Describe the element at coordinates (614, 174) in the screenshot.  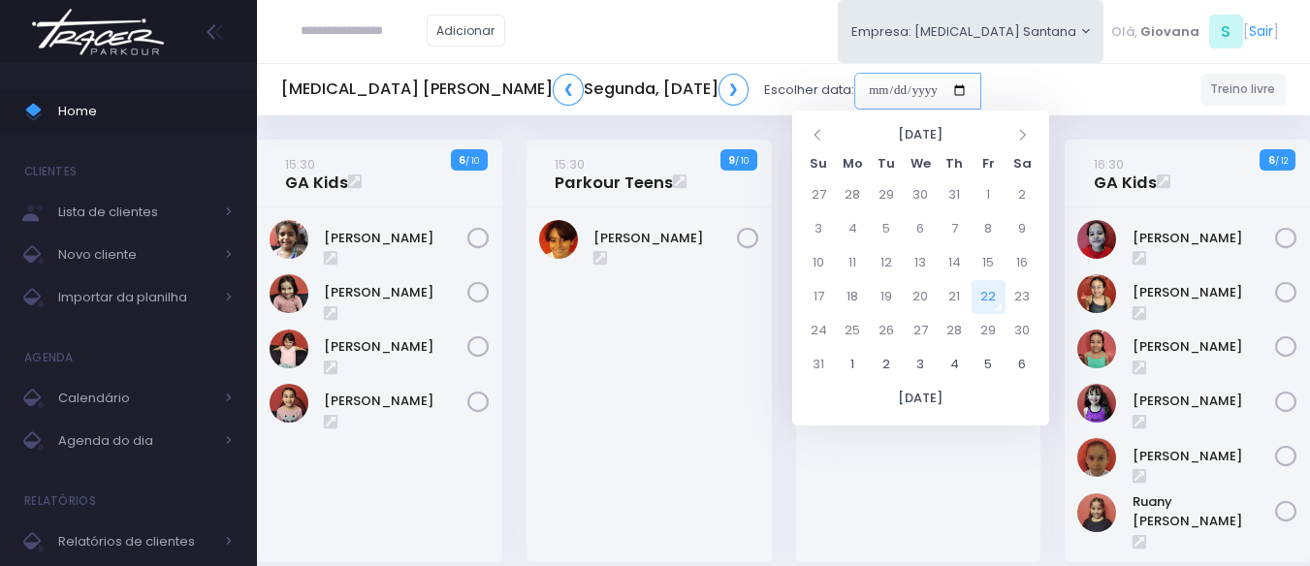
I see `a: 15:30Parkour Teens` at that location.